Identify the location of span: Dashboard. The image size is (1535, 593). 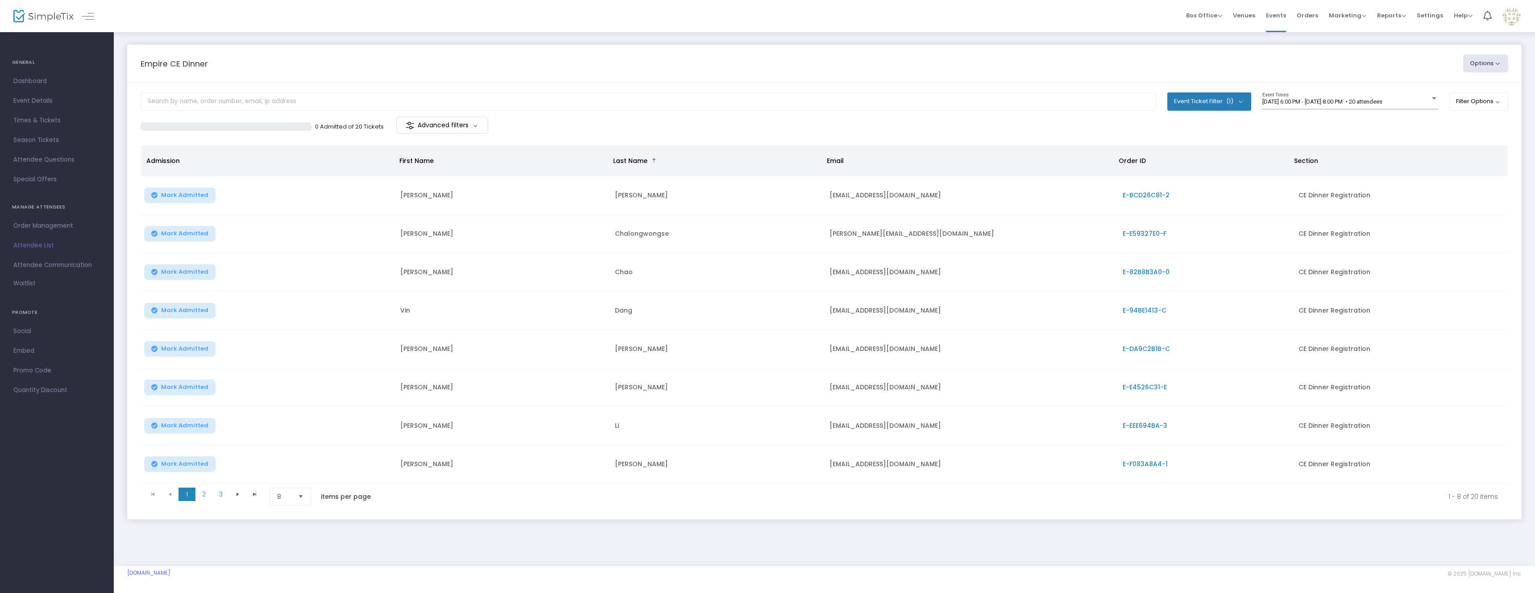
(57, 81).